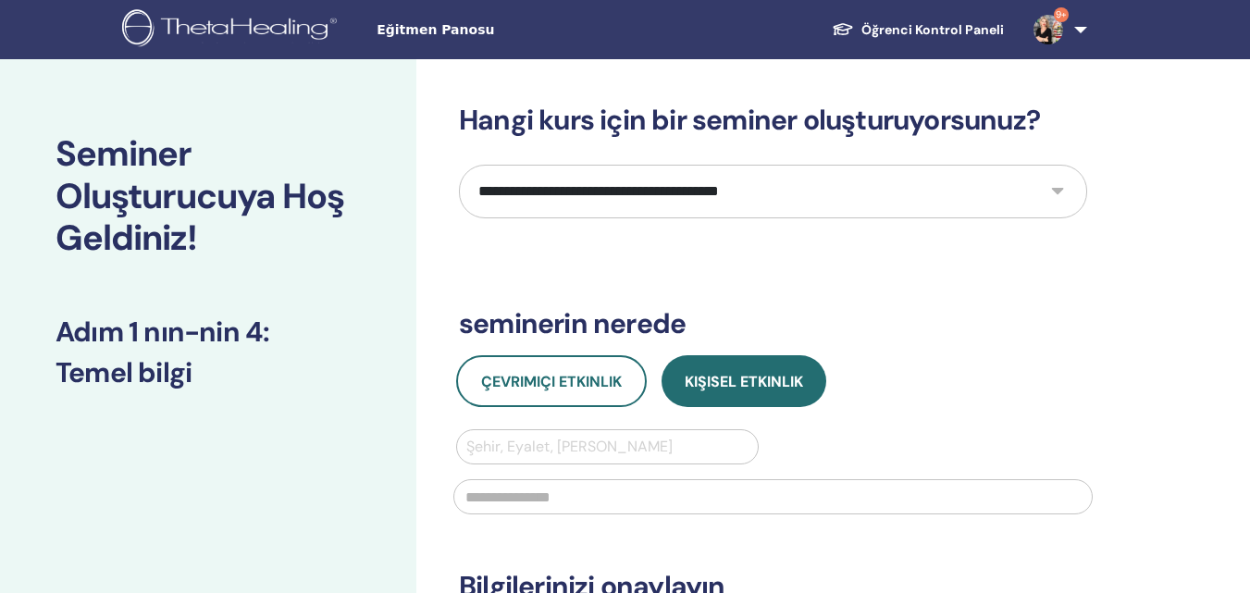 Image resolution: width=1250 pixels, height=593 pixels. Describe the element at coordinates (843, 29) in the screenshot. I see `img: graduation-cap-white.svg` at that location.